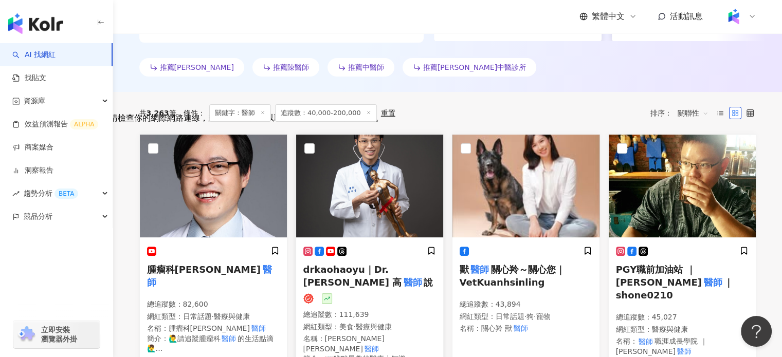 This screenshot has height=357, width=782. Describe the element at coordinates (512, 276) in the screenshot. I see `span: 關心羚～關心您｜VetKuanhsinling` at that location.